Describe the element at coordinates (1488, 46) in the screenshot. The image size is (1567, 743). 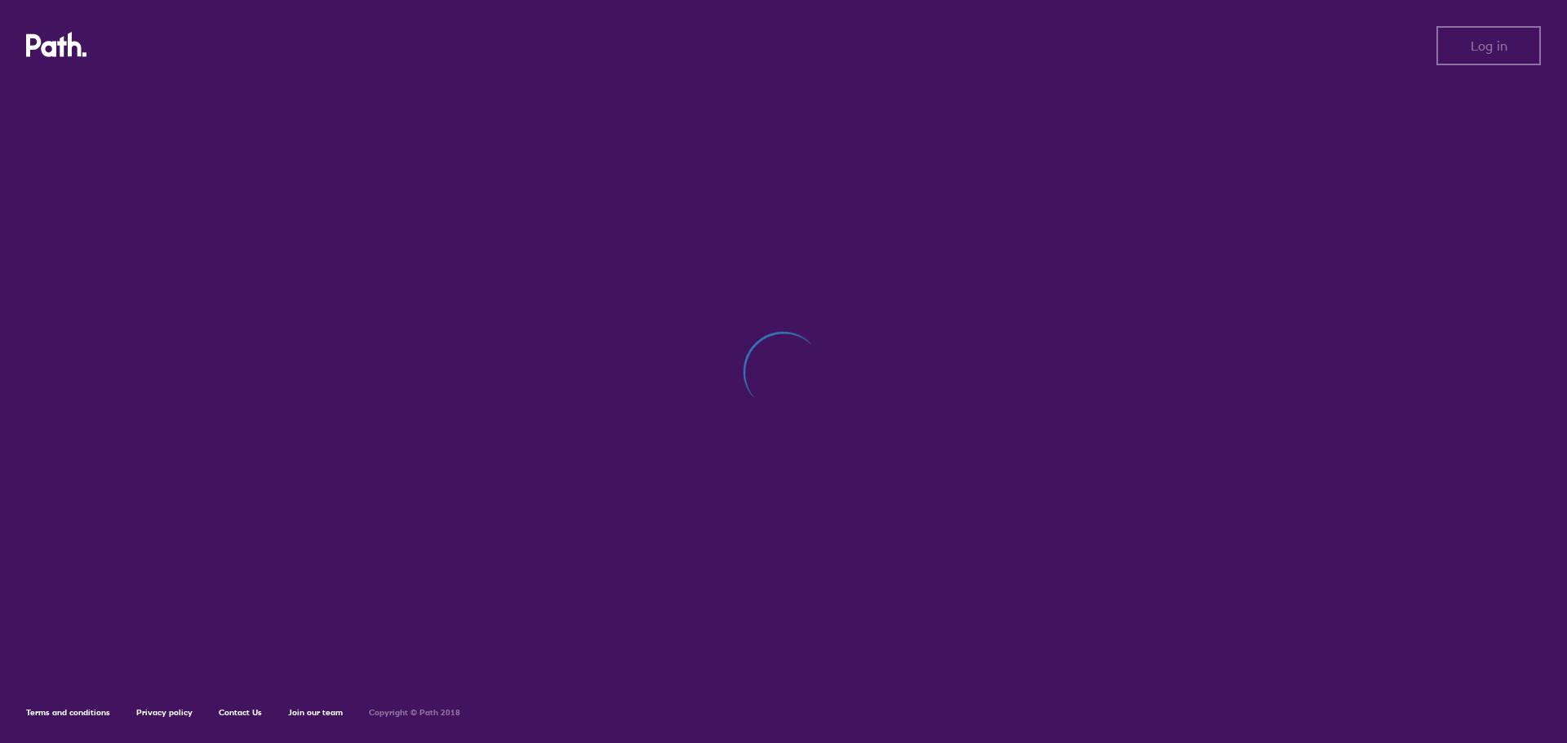
I see `button: Log in` at that location.